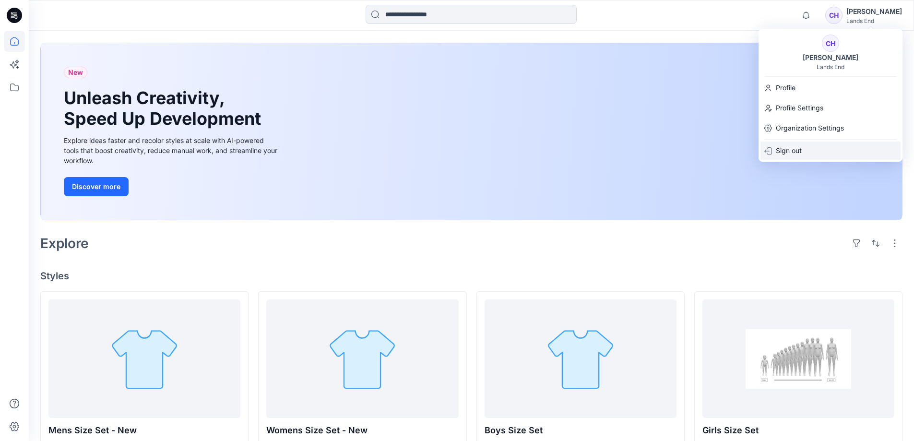 This screenshot has width=914, height=441. What do you see at coordinates (172, 187) in the screenshot?
I see `a: Discover more` at bounding box center [172, 187].